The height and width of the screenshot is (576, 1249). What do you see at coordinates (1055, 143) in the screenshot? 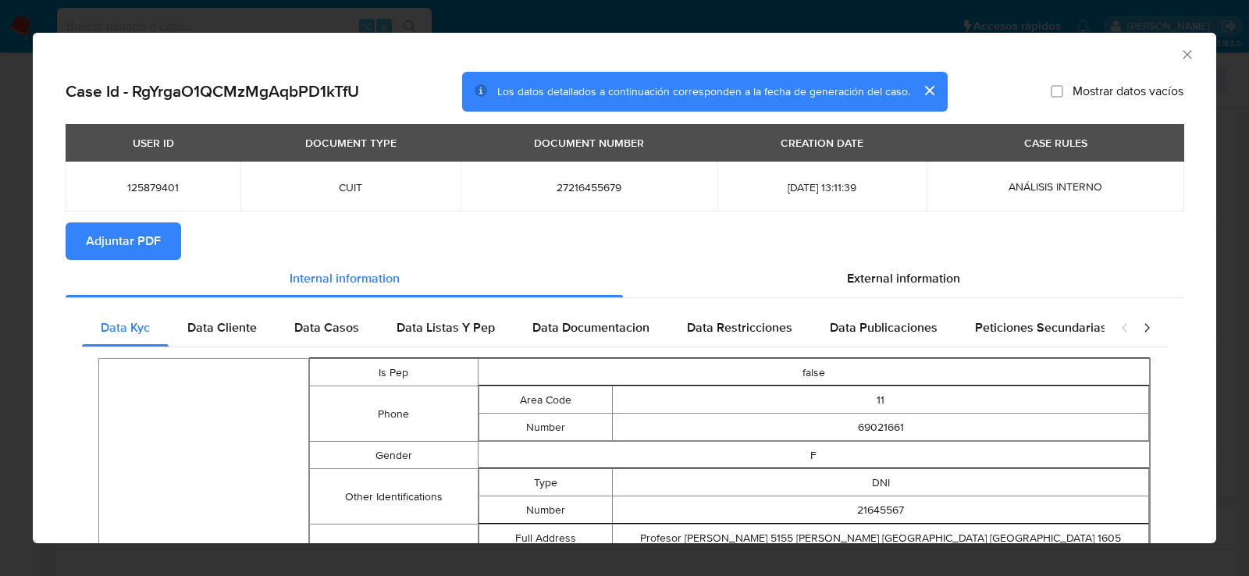
I see `div: CASE RULES` at bounding box center [1055, 143].